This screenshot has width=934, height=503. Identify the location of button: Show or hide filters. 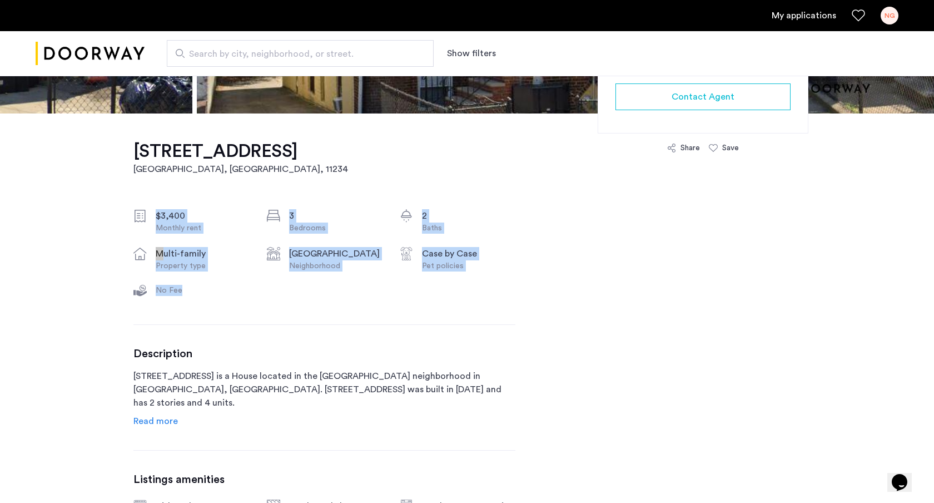
(472, 53).